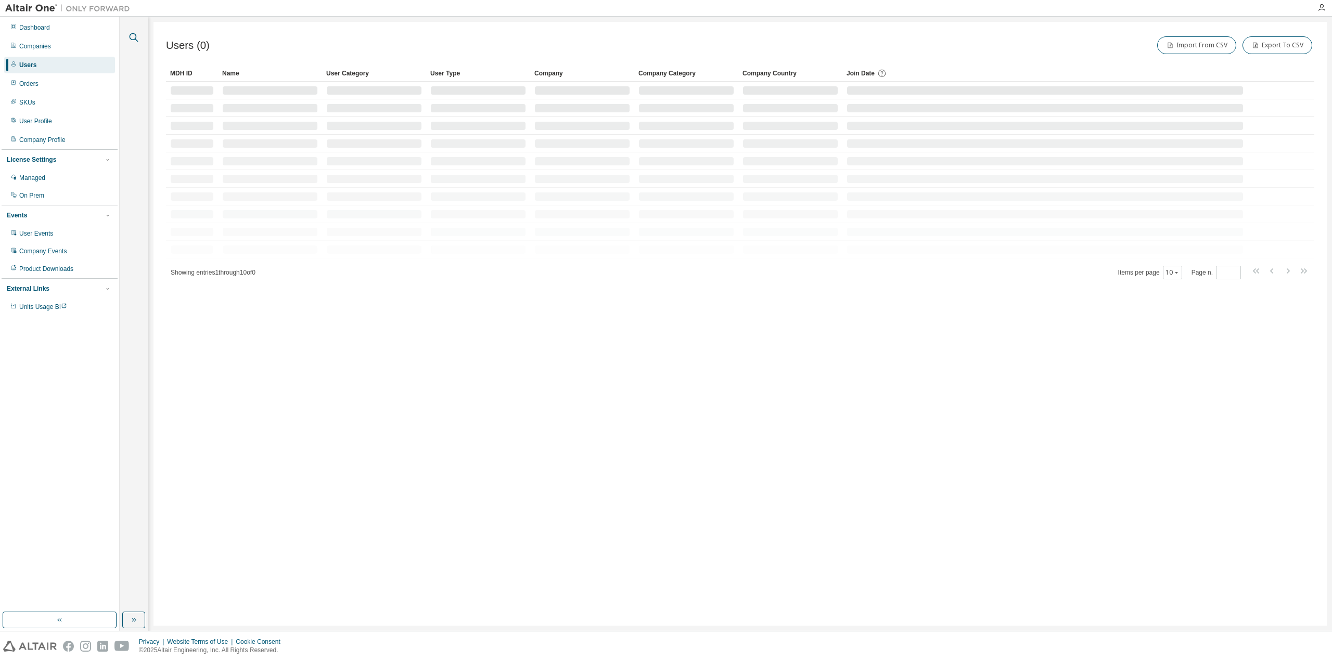 This screenshot has height=661, width=1332. I want to click on div: External Links, so click(28, 289).